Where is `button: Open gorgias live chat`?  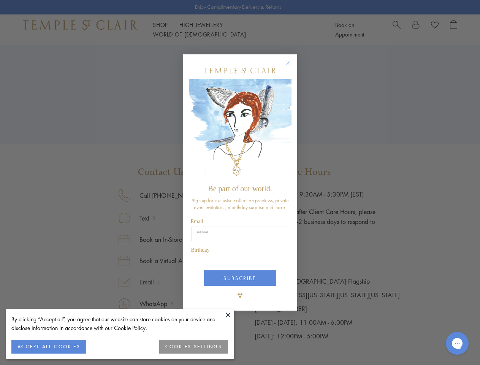
button: Open gorgias live chat is located at coordinates (15, 14).